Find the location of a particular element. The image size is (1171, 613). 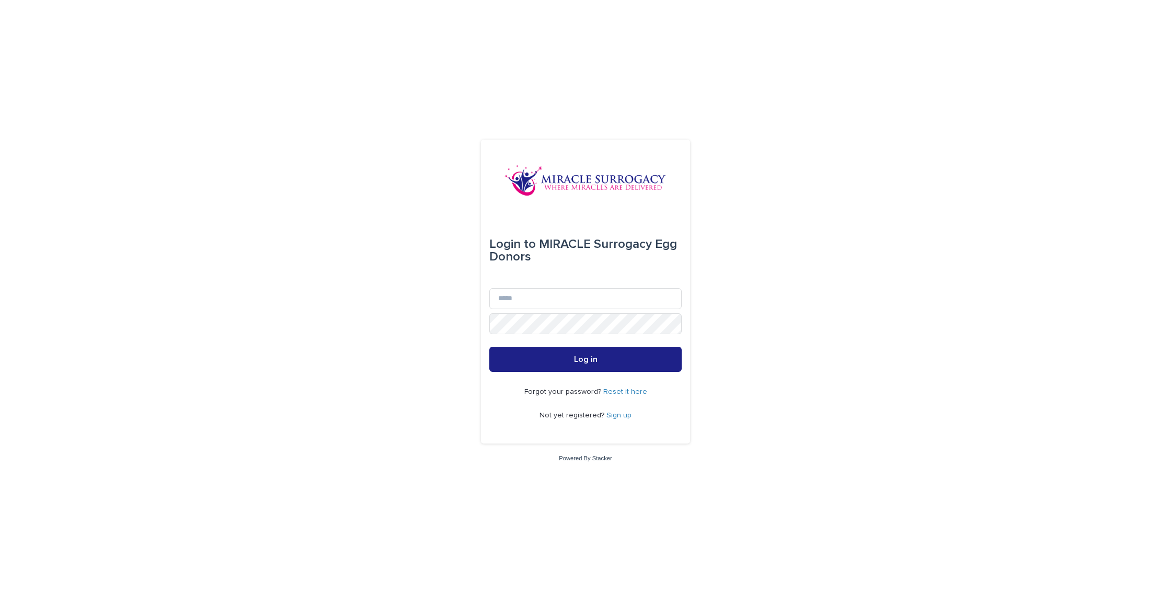

button: Log in is located at coordinates (586, 359).